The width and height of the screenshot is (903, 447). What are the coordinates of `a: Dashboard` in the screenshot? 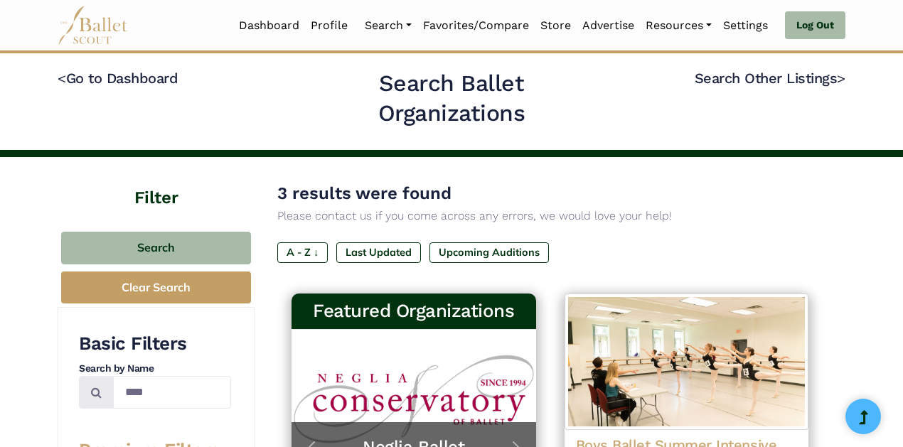 It's located at (269, 26).